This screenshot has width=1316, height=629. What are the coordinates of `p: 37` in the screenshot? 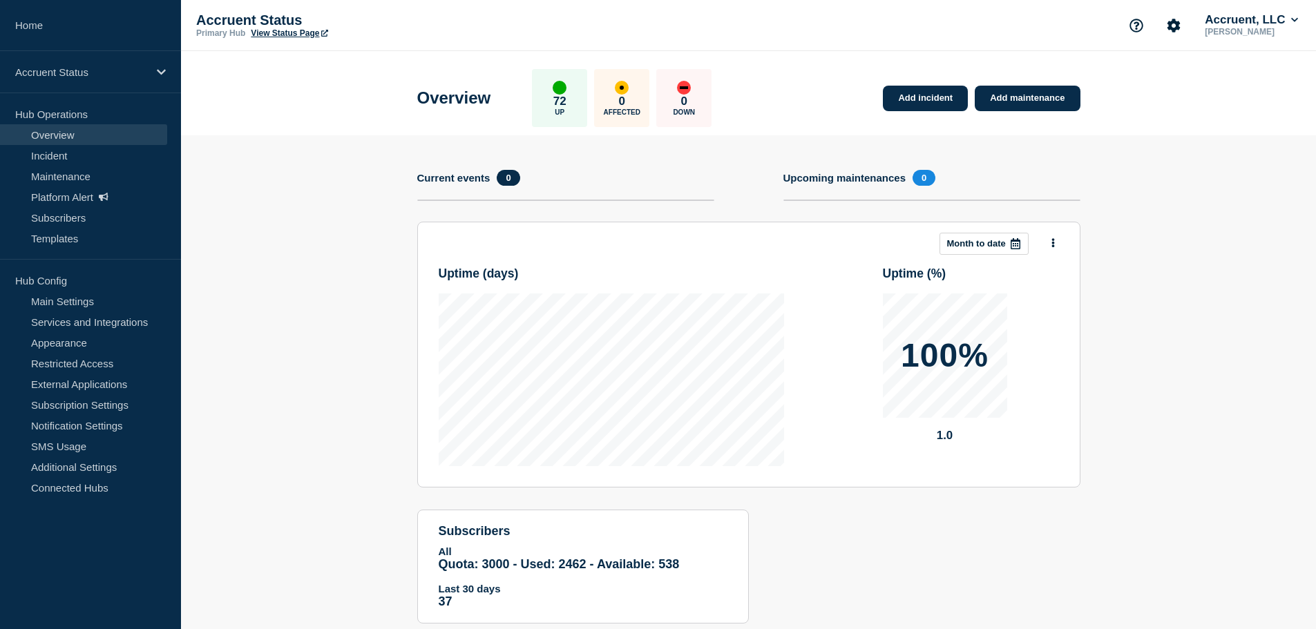 It's located at (583, 602).